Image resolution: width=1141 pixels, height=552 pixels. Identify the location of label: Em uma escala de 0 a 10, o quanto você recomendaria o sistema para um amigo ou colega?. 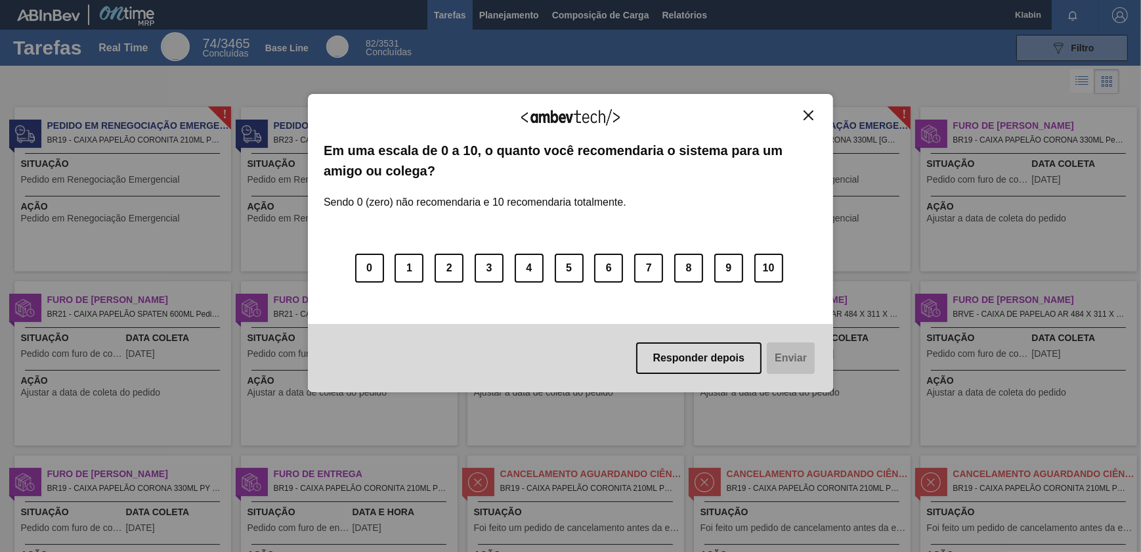
(571, 160).